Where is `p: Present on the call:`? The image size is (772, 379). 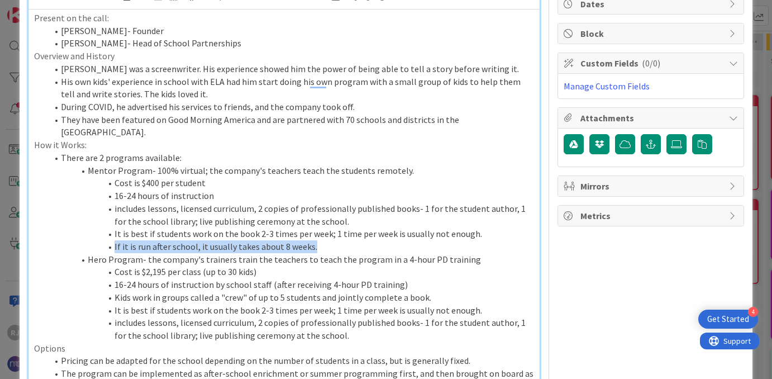 p: Present on the call: is located at coordinates (284, 18).